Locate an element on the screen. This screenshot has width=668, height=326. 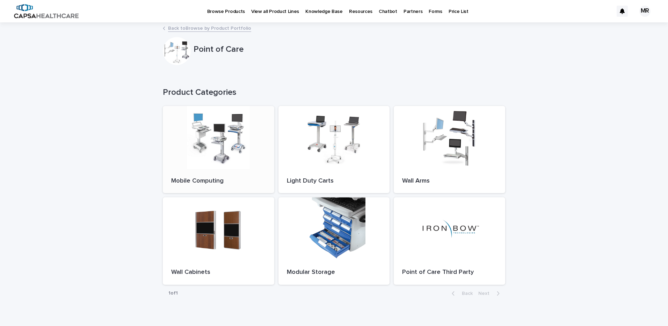
p: Modular Storage is located at coordinates (334, 272).